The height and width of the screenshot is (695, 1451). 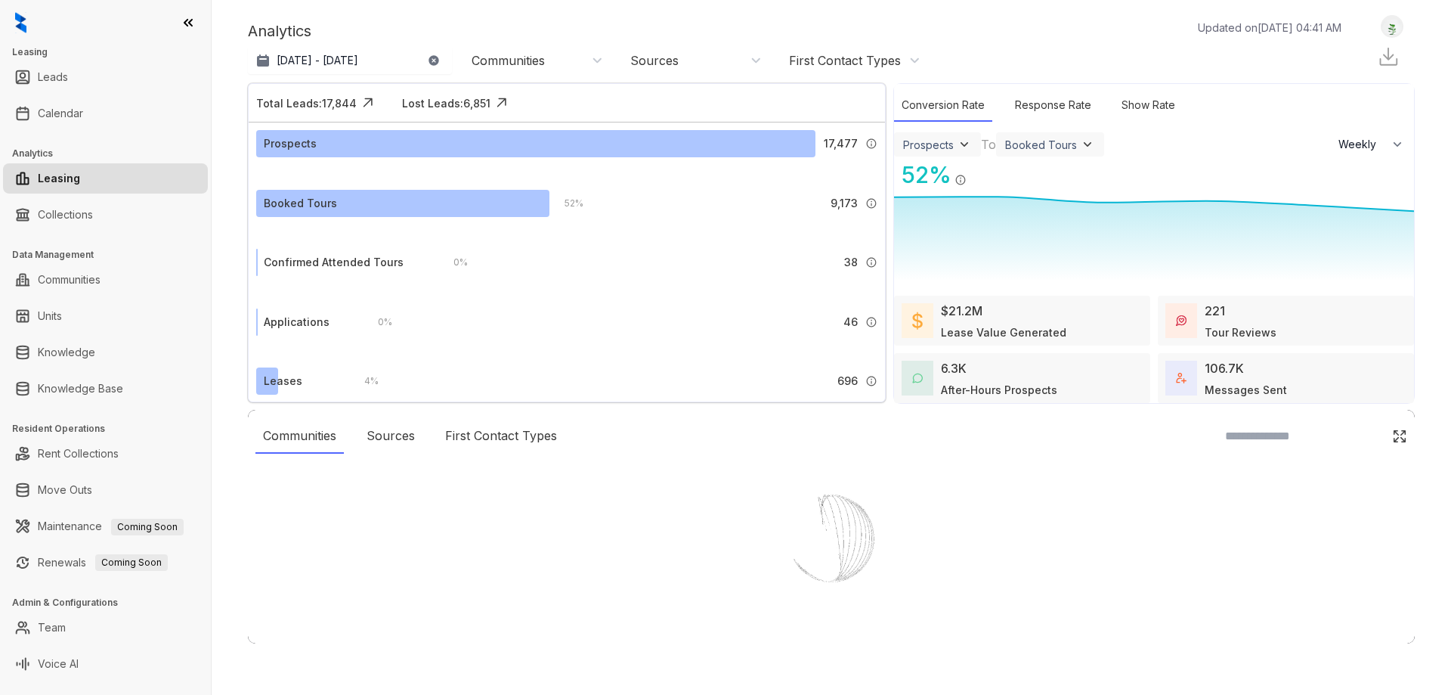 What do you see at coordinates (105, 388) in the screenshot?
I see `li: Knowledge Base` at bounding box center [105, 388].